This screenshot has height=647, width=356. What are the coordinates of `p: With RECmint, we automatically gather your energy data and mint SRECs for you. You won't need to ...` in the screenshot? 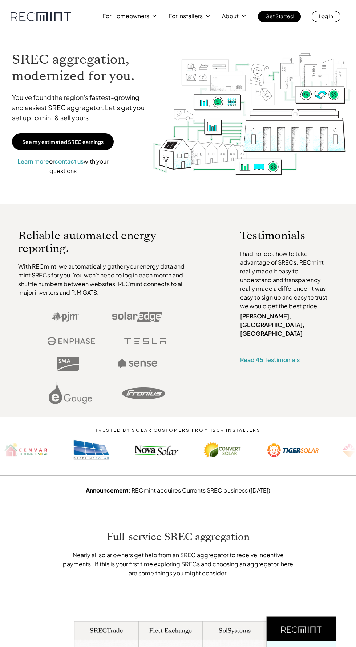 It's located at (107, 279).